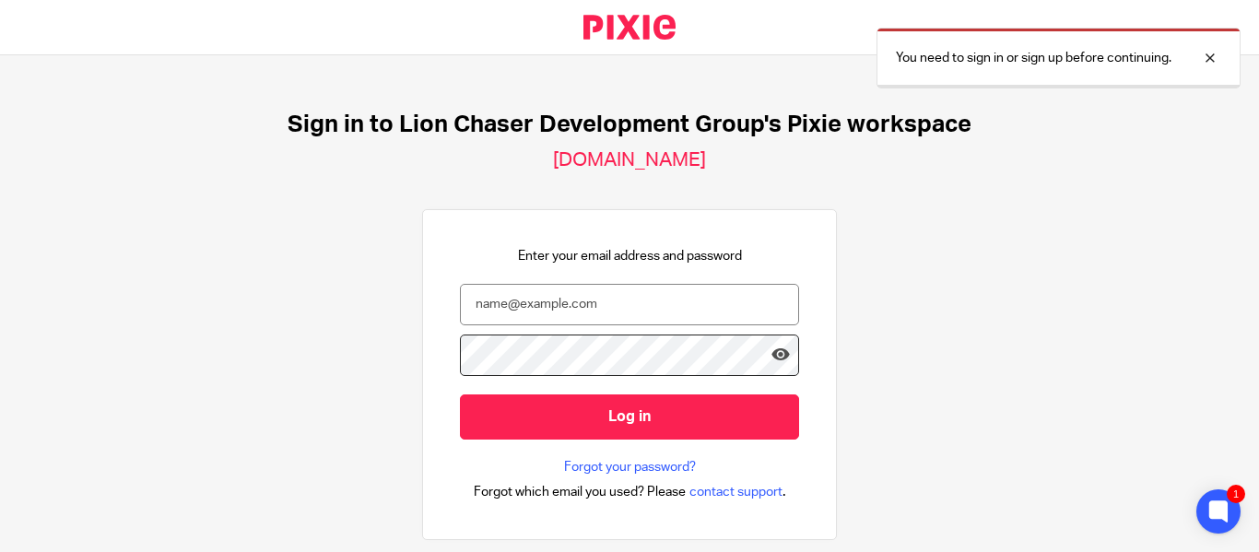 Image resolution: width=1259 pixels, height=552 pixels. I want to click on h1: Sign in to Lion Chaser Development Group's Pixie workspace, so click(630, 124).